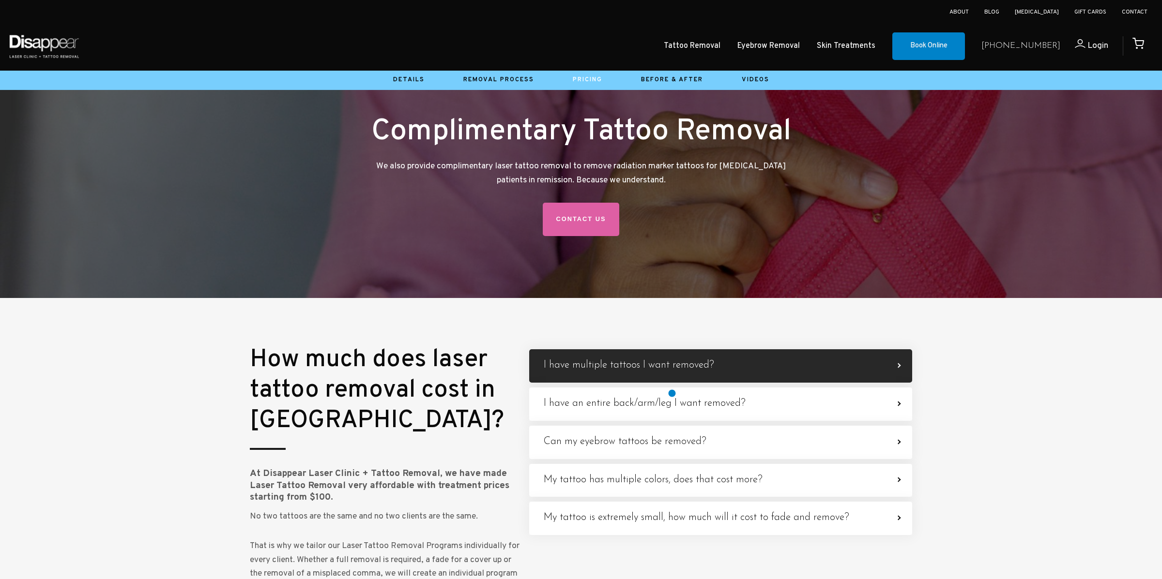  What do you see at coordinates (408, 80) in the screenshot?
I see `a: Details` at bounding box center [408, 80].